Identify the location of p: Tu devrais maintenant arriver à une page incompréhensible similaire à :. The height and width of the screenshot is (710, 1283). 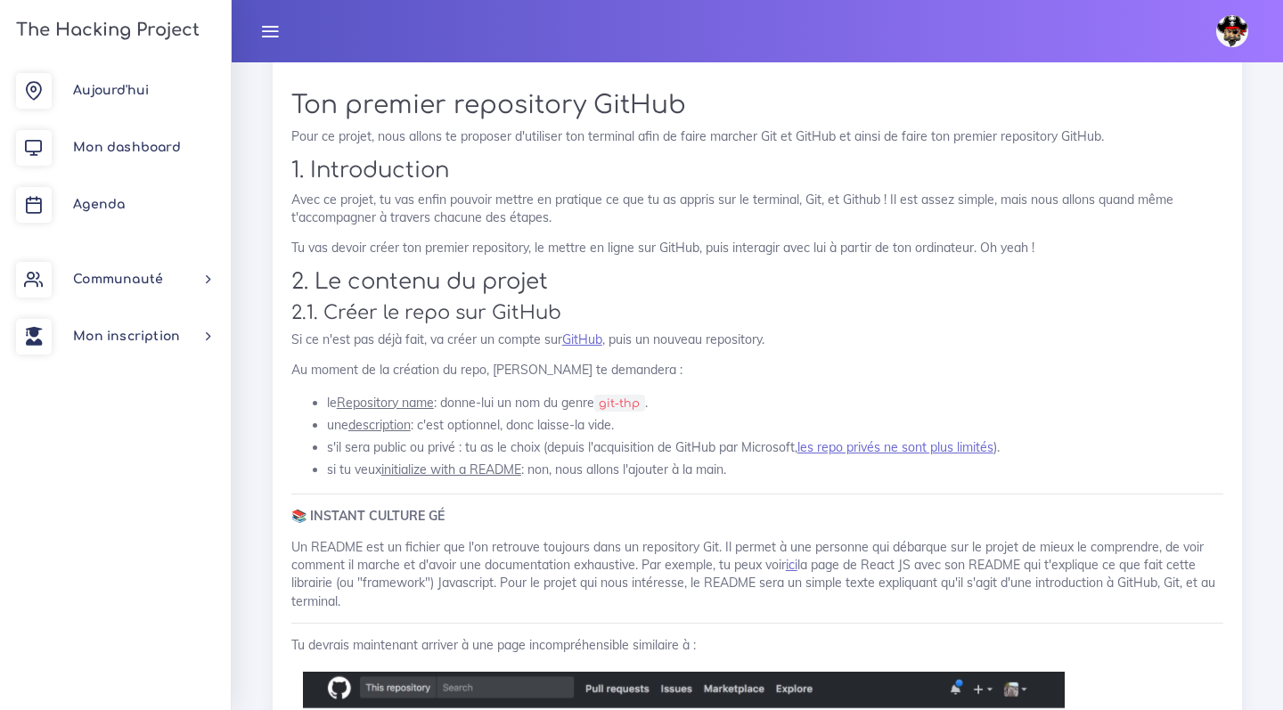
(758, 645).